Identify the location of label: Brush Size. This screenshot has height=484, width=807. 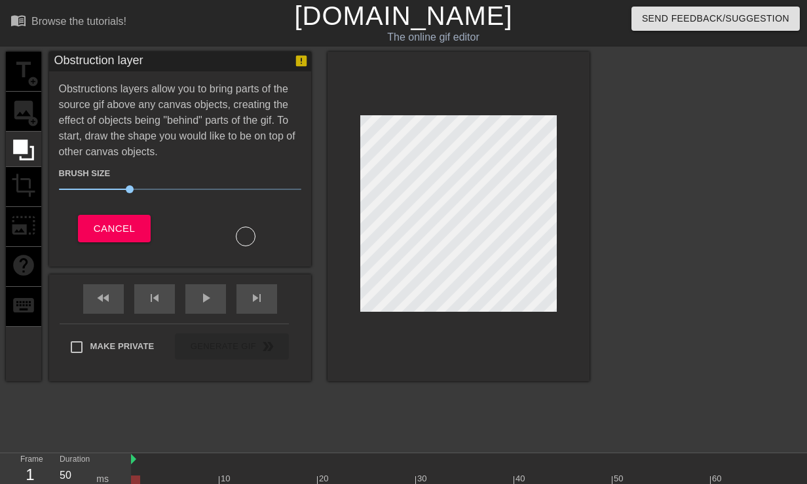
(84, 174).